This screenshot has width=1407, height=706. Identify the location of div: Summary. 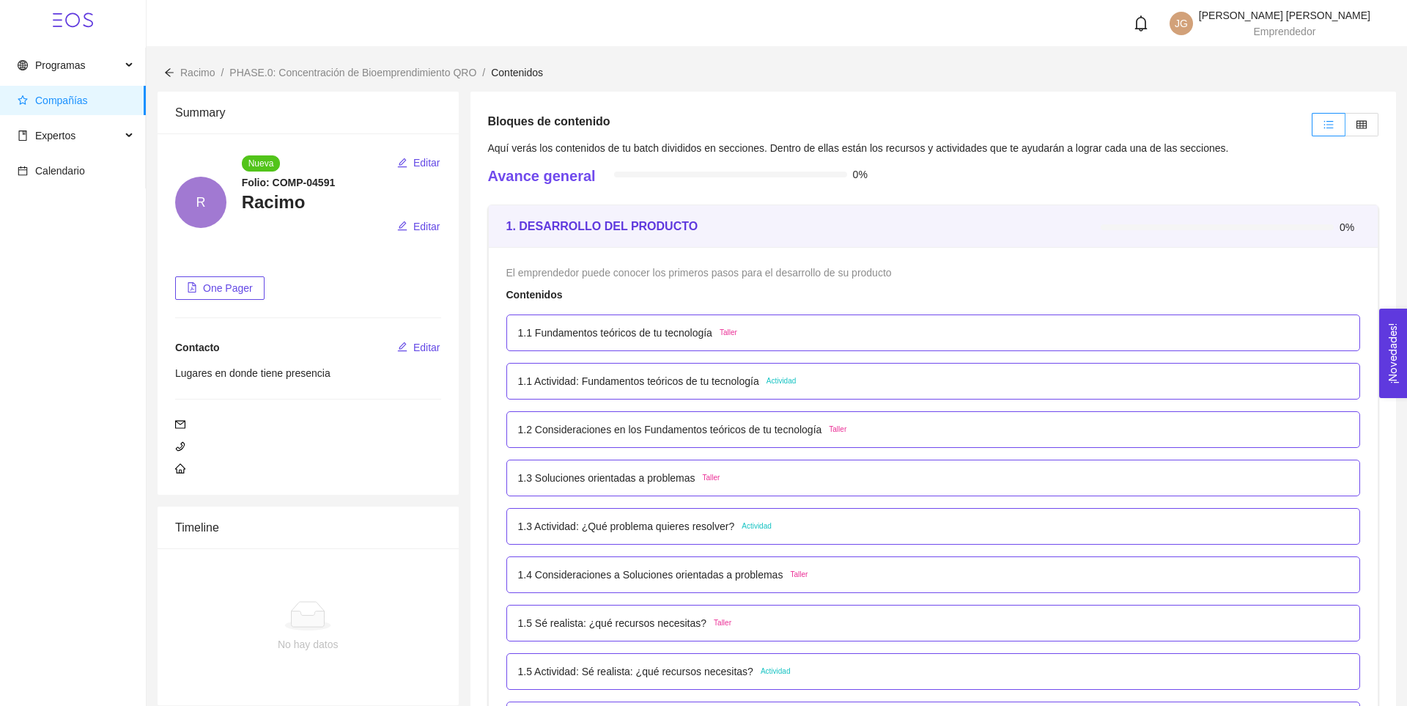
(308, 112).